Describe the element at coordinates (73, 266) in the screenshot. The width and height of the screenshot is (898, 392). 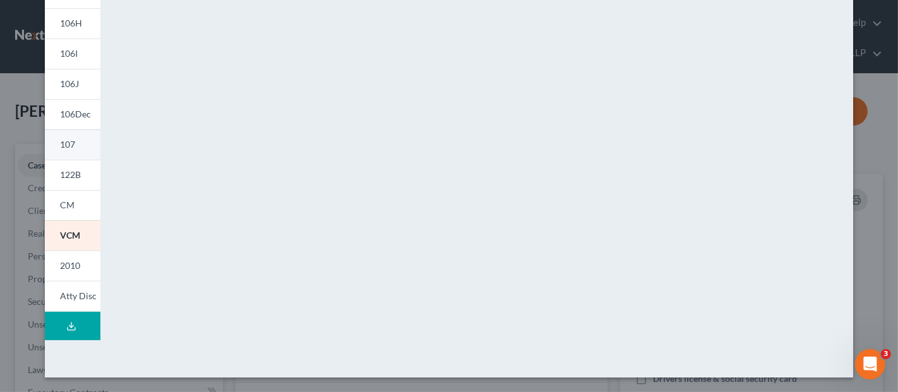
I see `a: 2010` at that location.